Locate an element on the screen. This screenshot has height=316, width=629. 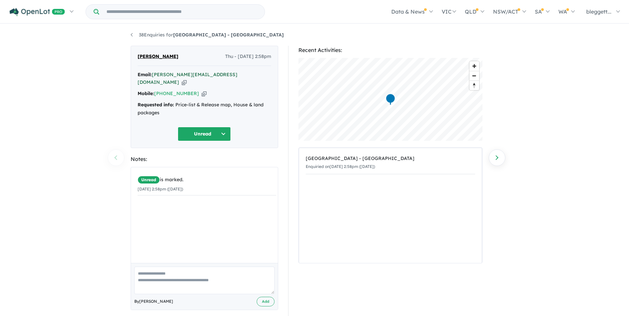
span: Zoom in is located at coordinates (474, 66).